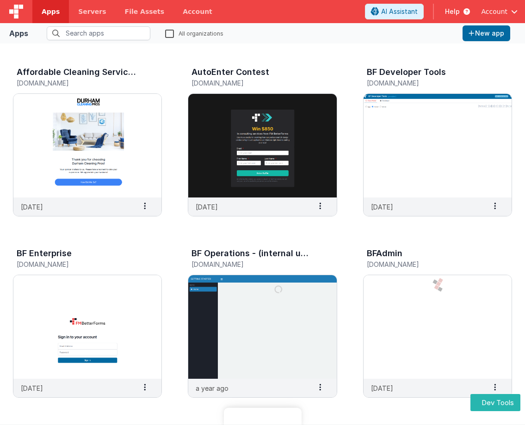 The height and width of the screenshot is (425, 525). I want to click on span: Apps, so click(50, 12).